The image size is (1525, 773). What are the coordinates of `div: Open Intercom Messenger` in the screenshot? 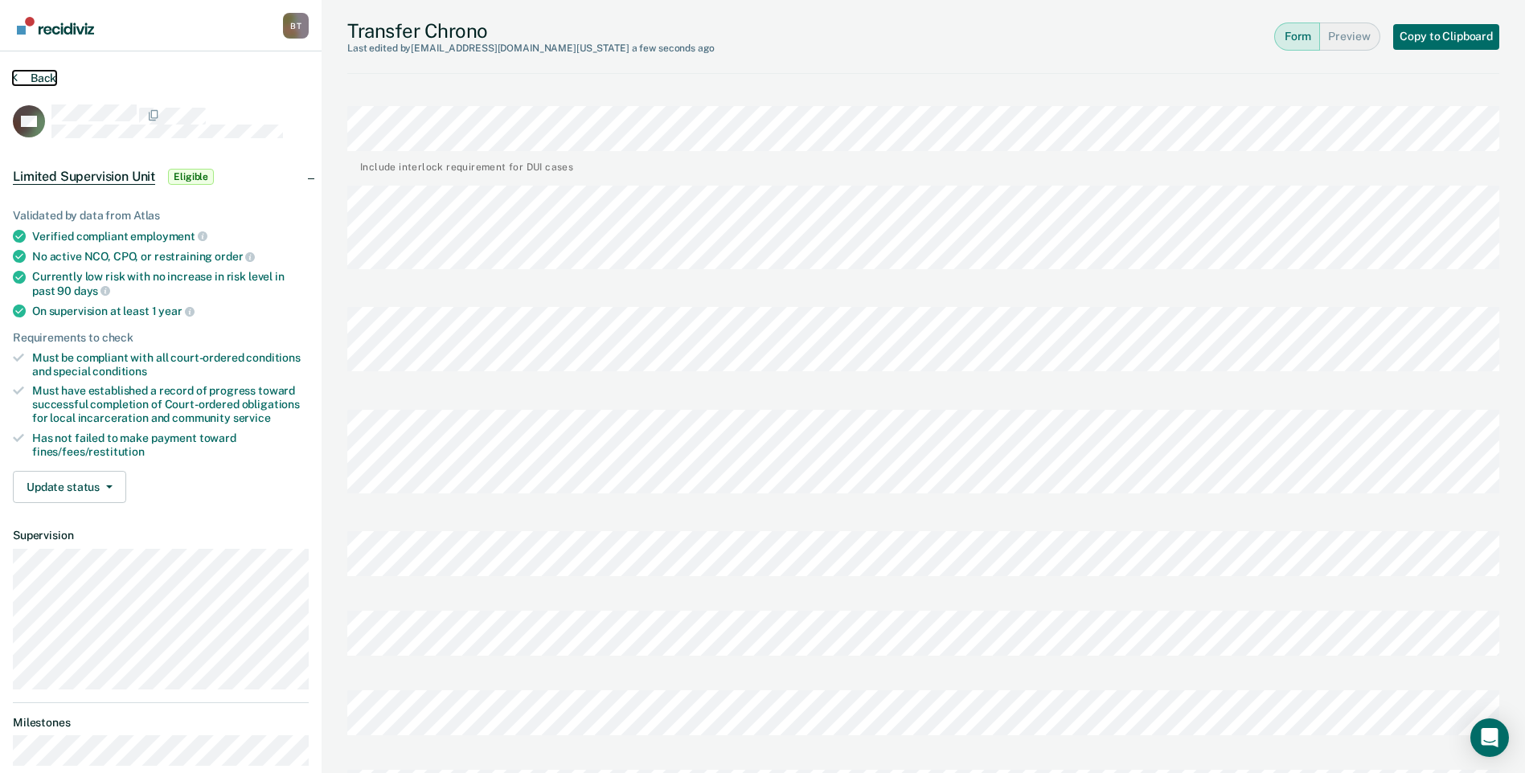 It's located at (1490, 738).